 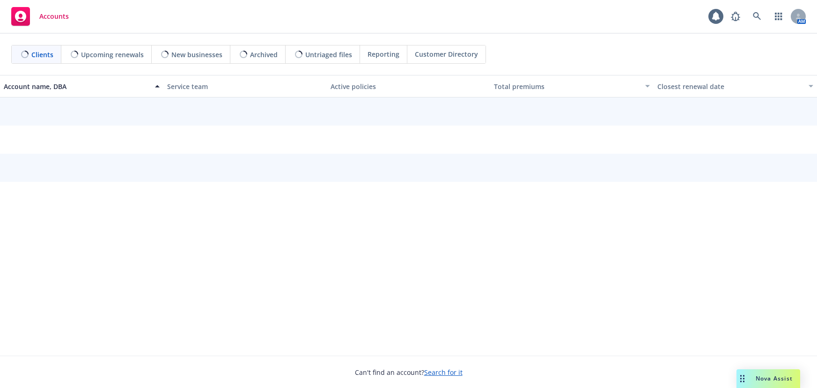 What do you see at coordinates (571, 86) in the screenshot?
I see `button: Total premiums` at bounding box center [571, 86].